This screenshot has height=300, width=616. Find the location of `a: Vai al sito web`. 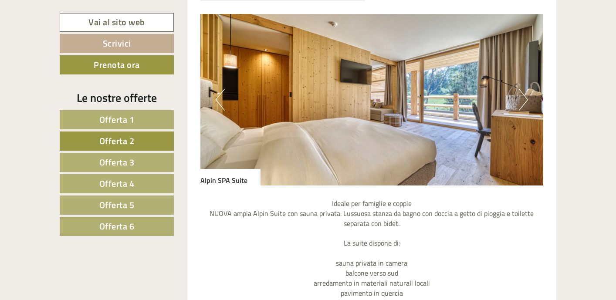

a: Vai al sito web is located at coordinates (117, 22).